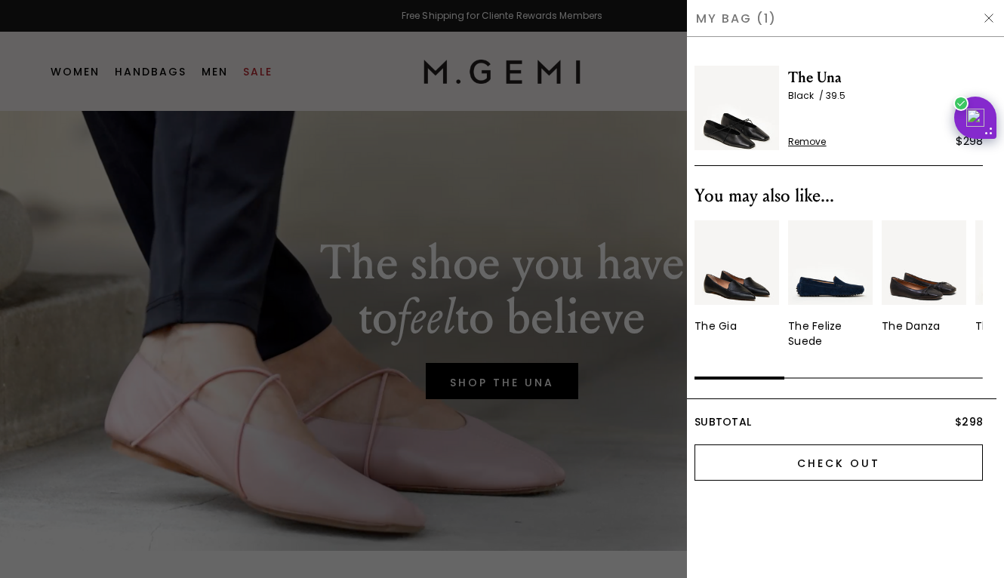 The width and height of the screenshot is (1004, 578). What do you see at coordinates (924, 263) in the screenshot?
I see `img: v_11364_02_HOVER_NEW_THEDANZA_BLACK_LEATHER_290x387_crop_center.jpg` at bounding box center [924, 263].